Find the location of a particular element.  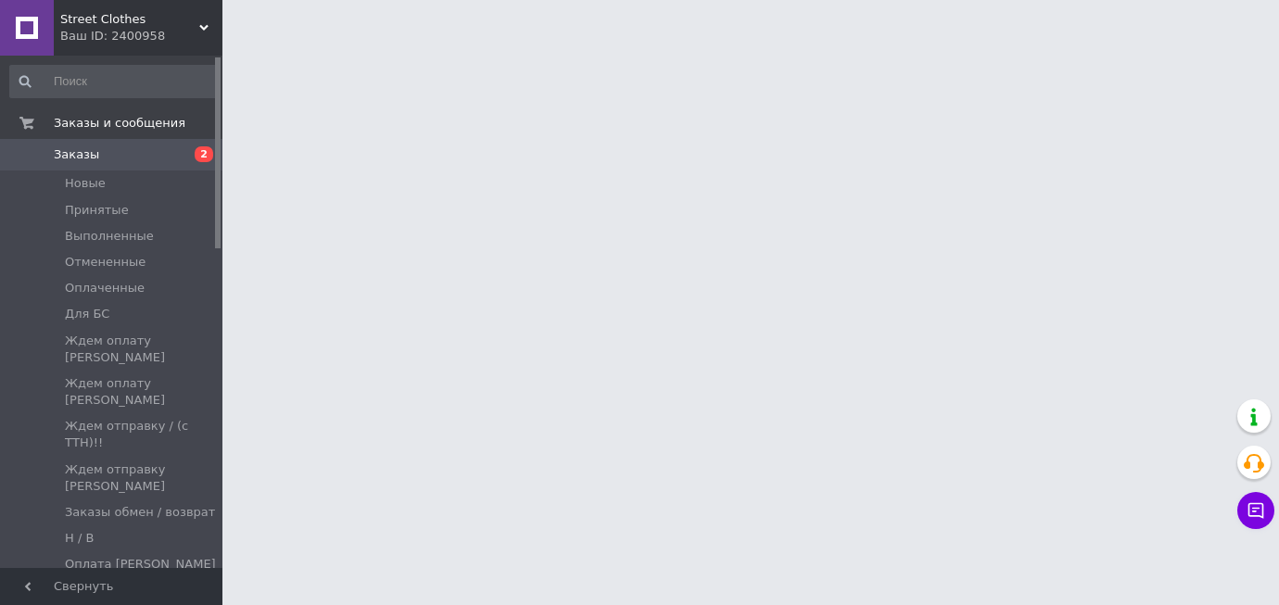

span: Новые is located at coordinates (85, 184).